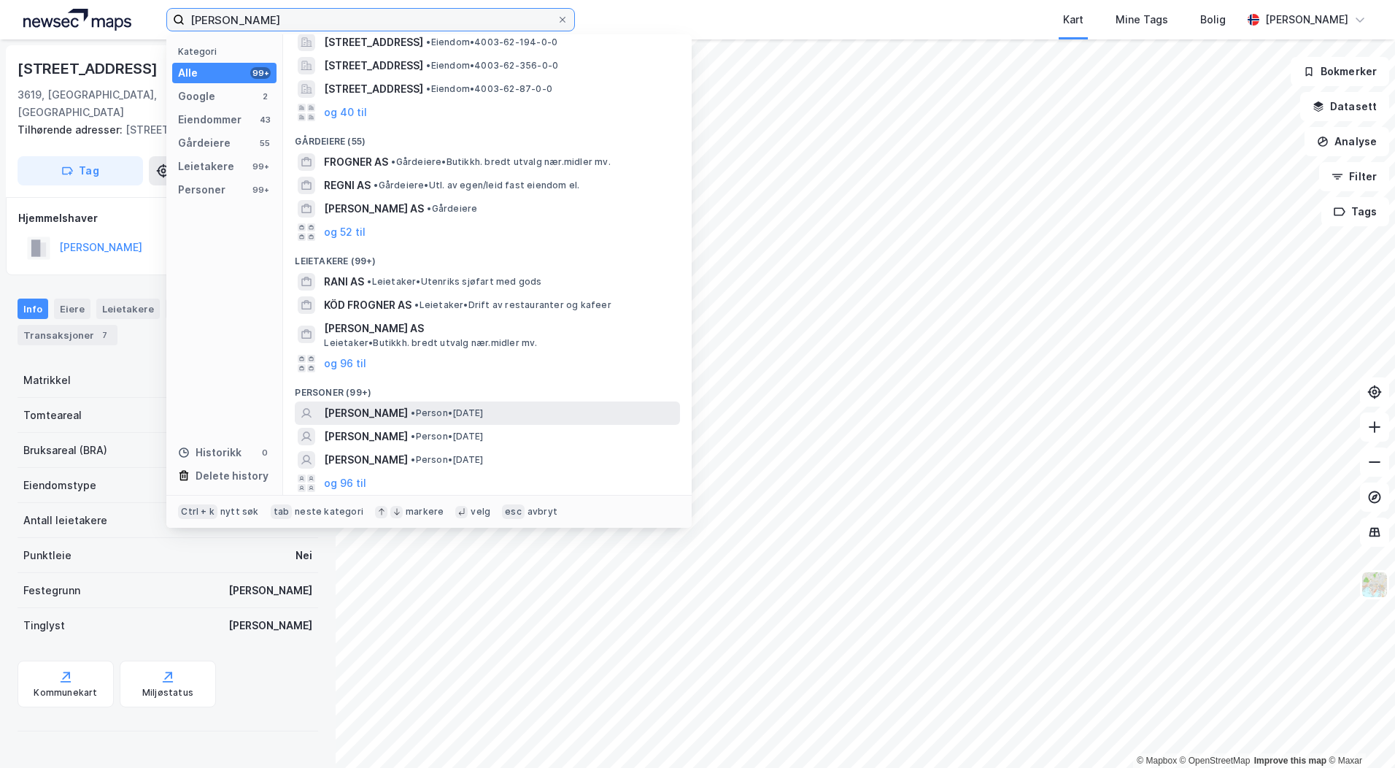  I want to click on div: Bolig, so click(1213, 20).